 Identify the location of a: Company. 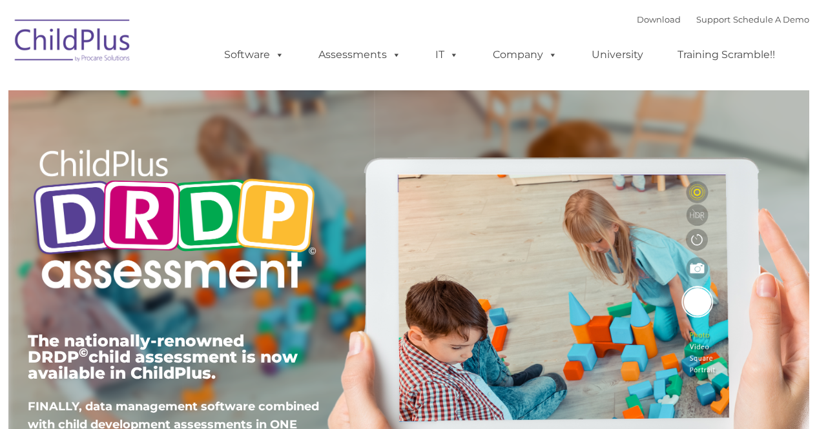
(525, 55).